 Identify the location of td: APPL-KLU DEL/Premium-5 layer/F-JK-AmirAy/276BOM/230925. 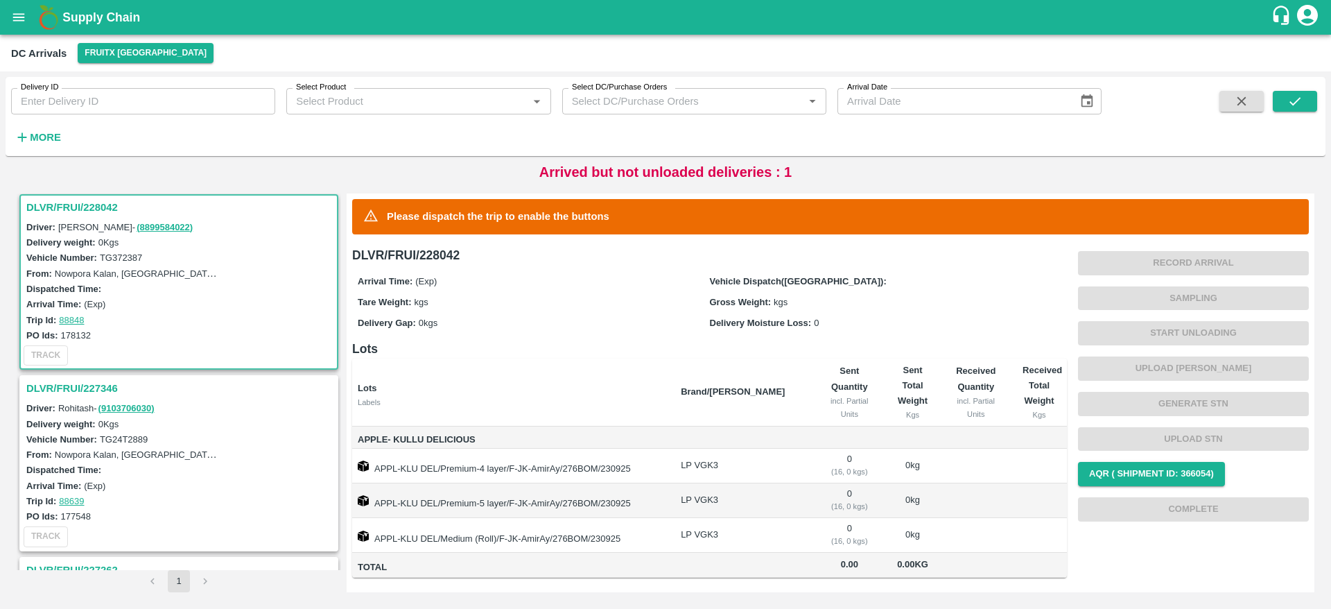
(511, 501).